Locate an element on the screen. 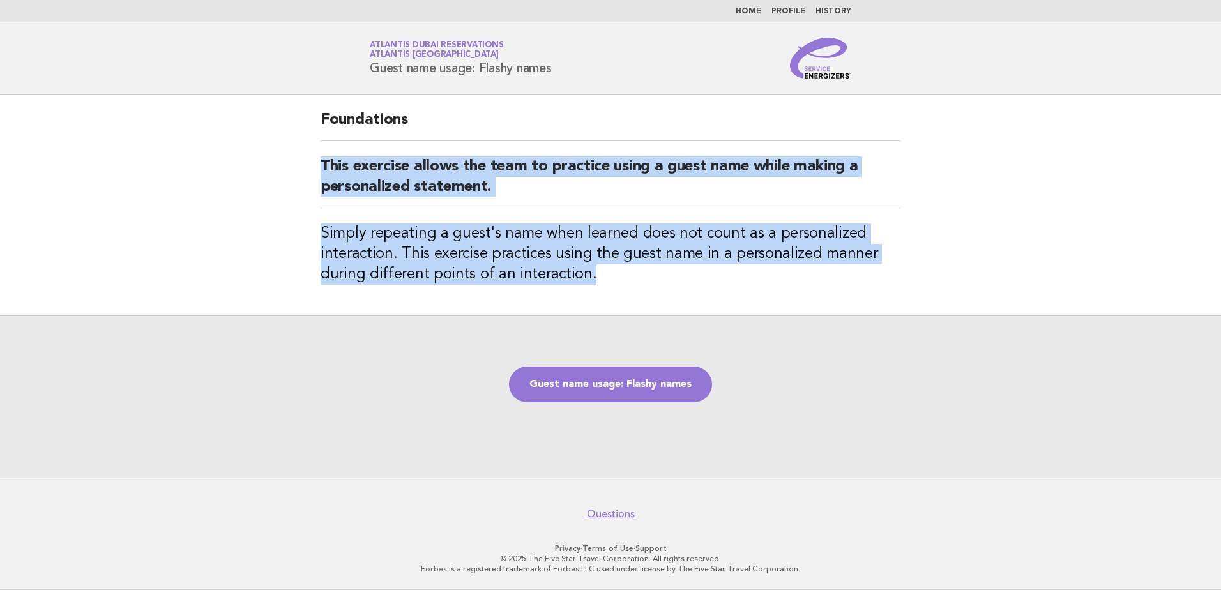  a: Questions is located at coordinates (611, 514).